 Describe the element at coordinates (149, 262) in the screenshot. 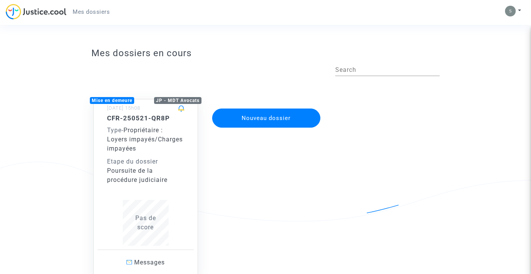

I see `span: Messages` at that location.